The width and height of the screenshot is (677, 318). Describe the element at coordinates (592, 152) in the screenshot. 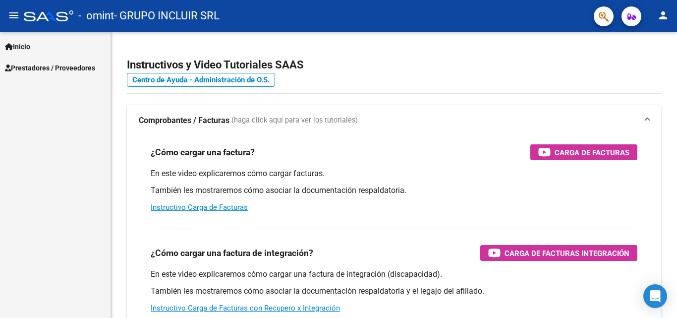

I see `span: Carga de Facturas` at that location.